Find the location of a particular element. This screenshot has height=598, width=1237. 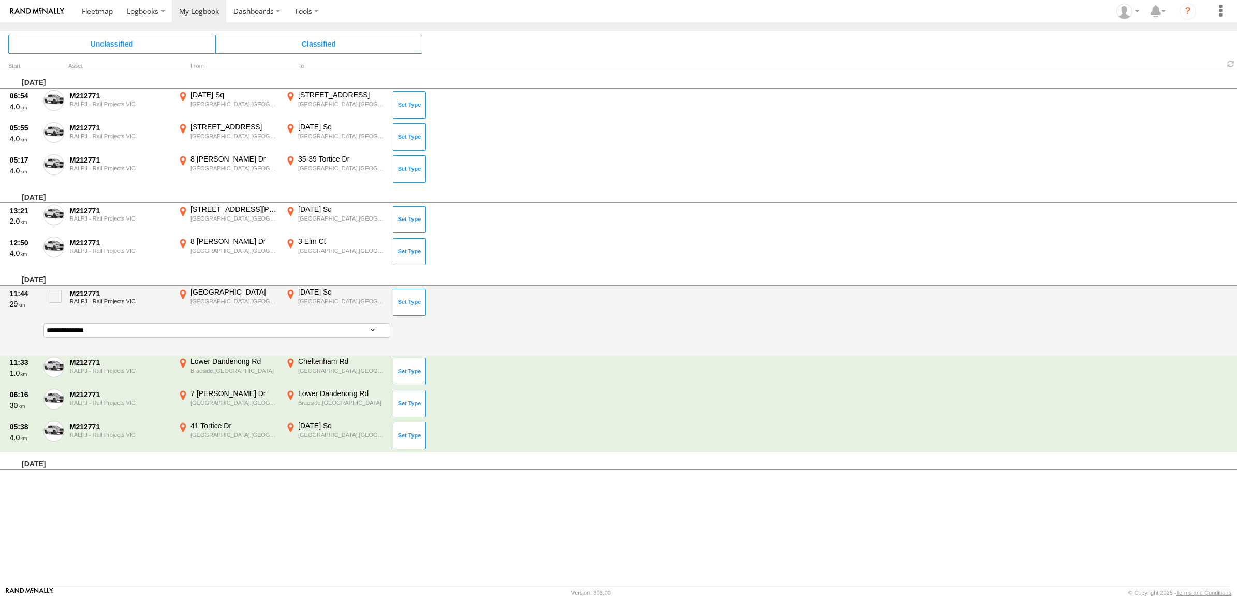

a: Terms and Conditions is located at coordinates (1204, 592).